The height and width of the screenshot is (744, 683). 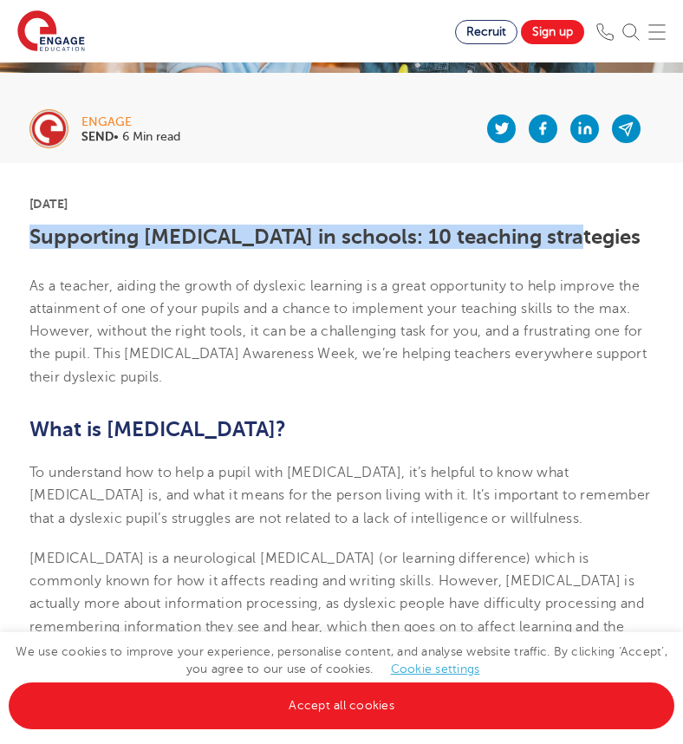 I want to click on img: Search, so click(x=631, y=32).